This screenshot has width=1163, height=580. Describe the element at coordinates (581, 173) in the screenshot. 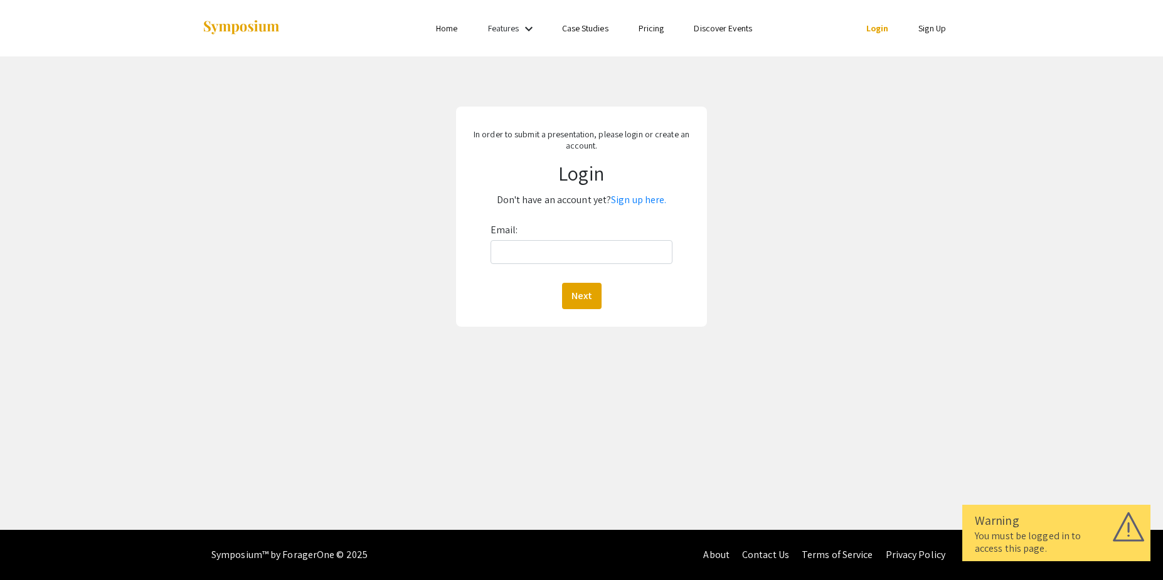

I see `h1: Login` at that location.